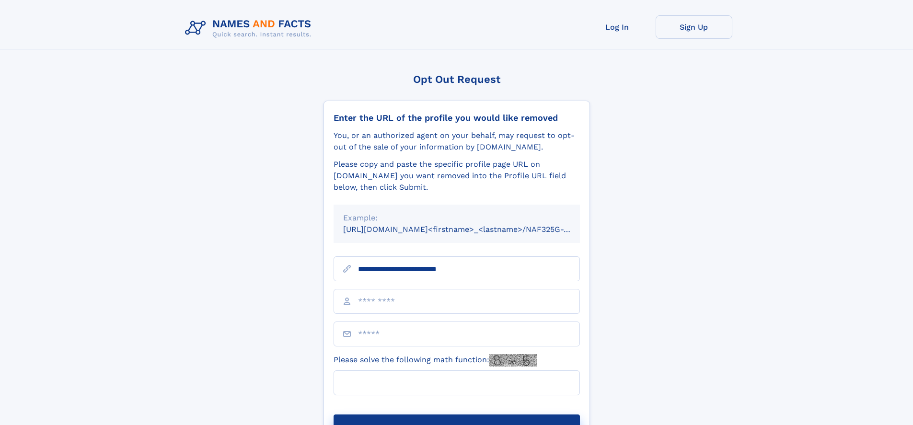 The height and width of the screenshot is (425, 913). Describe the element at coordinates (457, 79) in the screenshot. I see `div: Opt Out Request` at that location.